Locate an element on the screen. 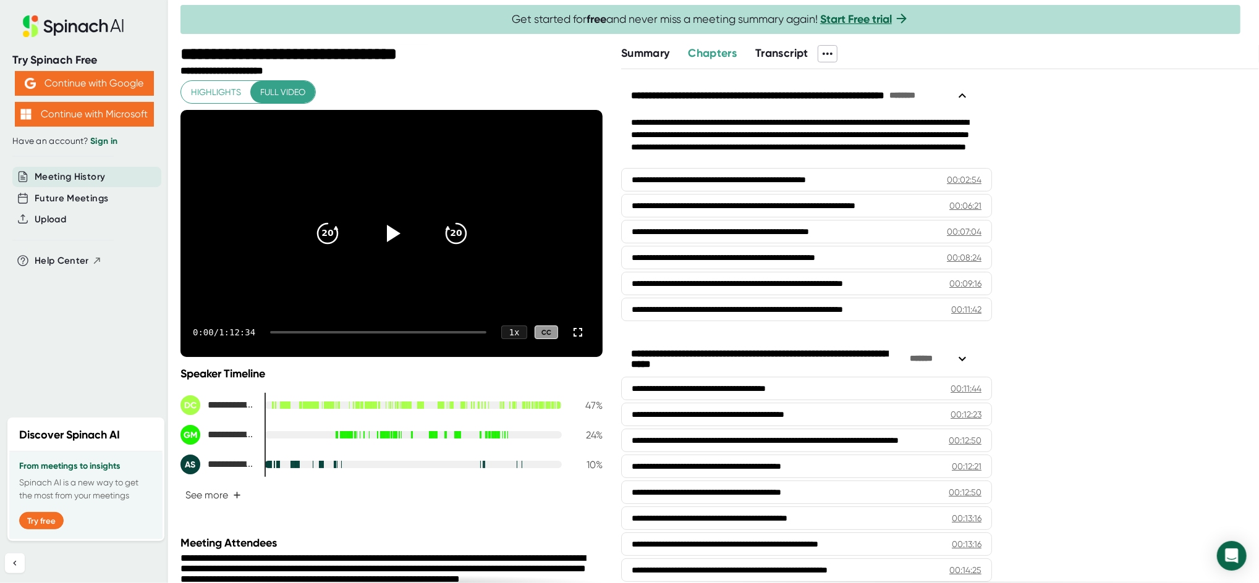  p: Spinach AI is a new way to get the most from your meetings is located at coordinates (86, 489).